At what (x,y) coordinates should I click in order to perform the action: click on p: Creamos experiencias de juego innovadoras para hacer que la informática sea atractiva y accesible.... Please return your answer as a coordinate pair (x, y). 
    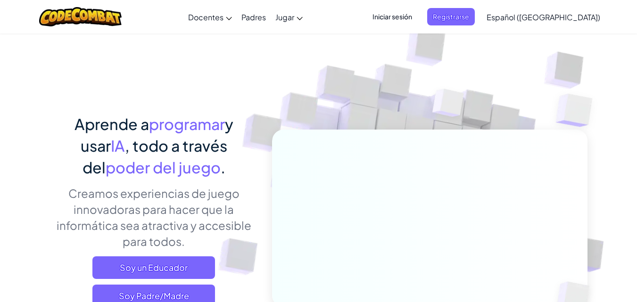
    Looking at the image, I should click on (154, 217).